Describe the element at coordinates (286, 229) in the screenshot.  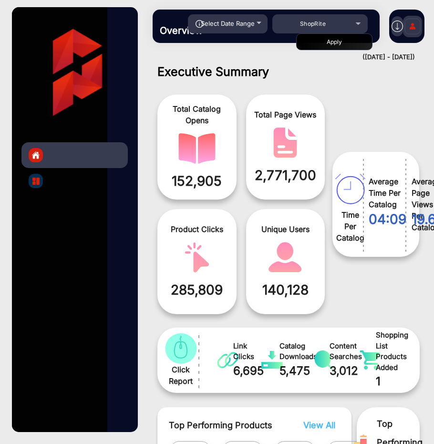
I see `span: Unique Users` at that location.